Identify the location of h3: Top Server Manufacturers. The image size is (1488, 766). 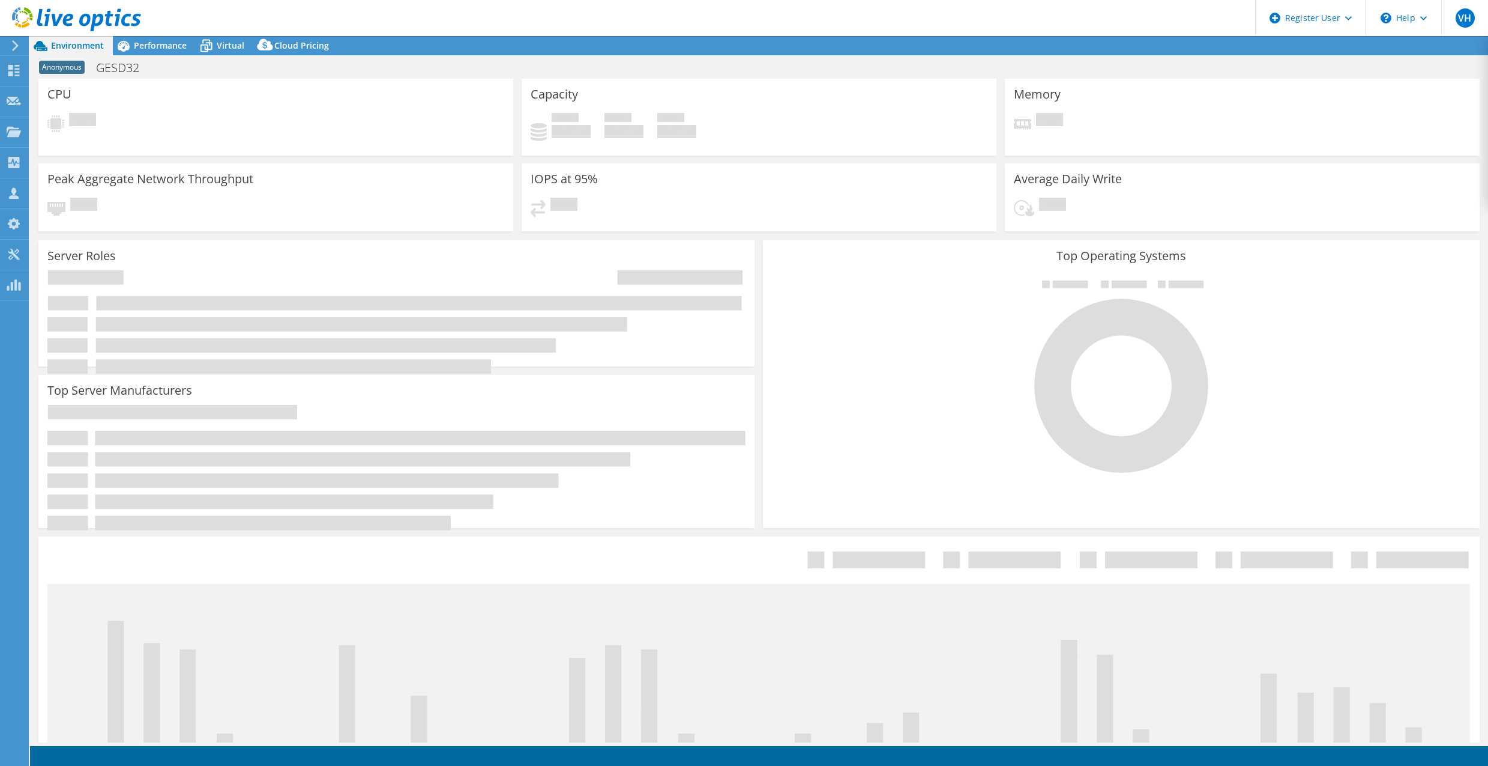
(119, 390).